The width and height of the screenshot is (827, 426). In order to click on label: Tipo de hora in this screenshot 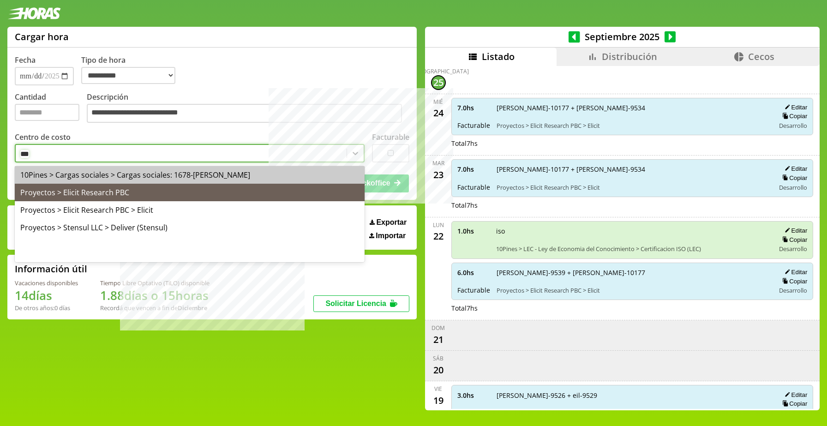, I will do `click(132, 70)`.